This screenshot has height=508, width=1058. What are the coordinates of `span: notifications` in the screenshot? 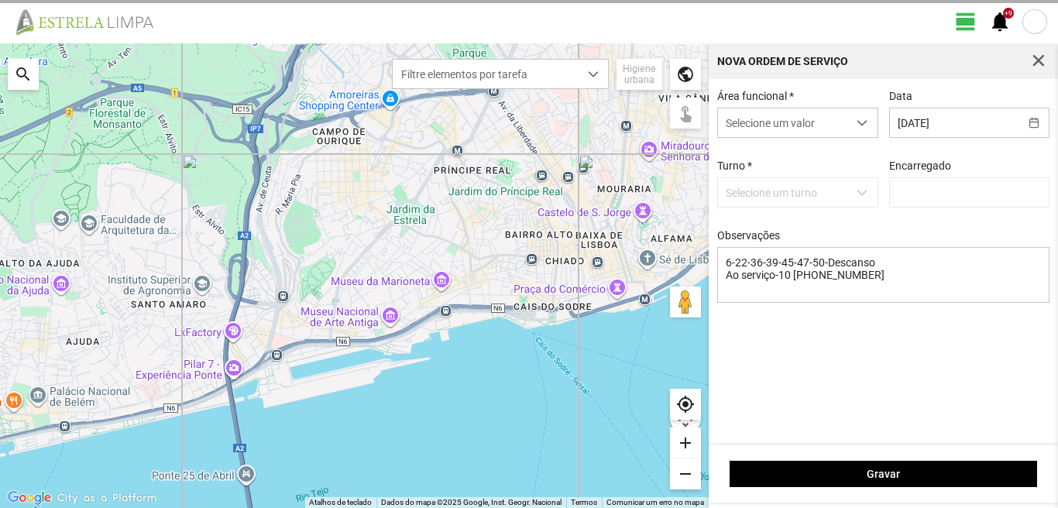 It's located at (1000, 22).